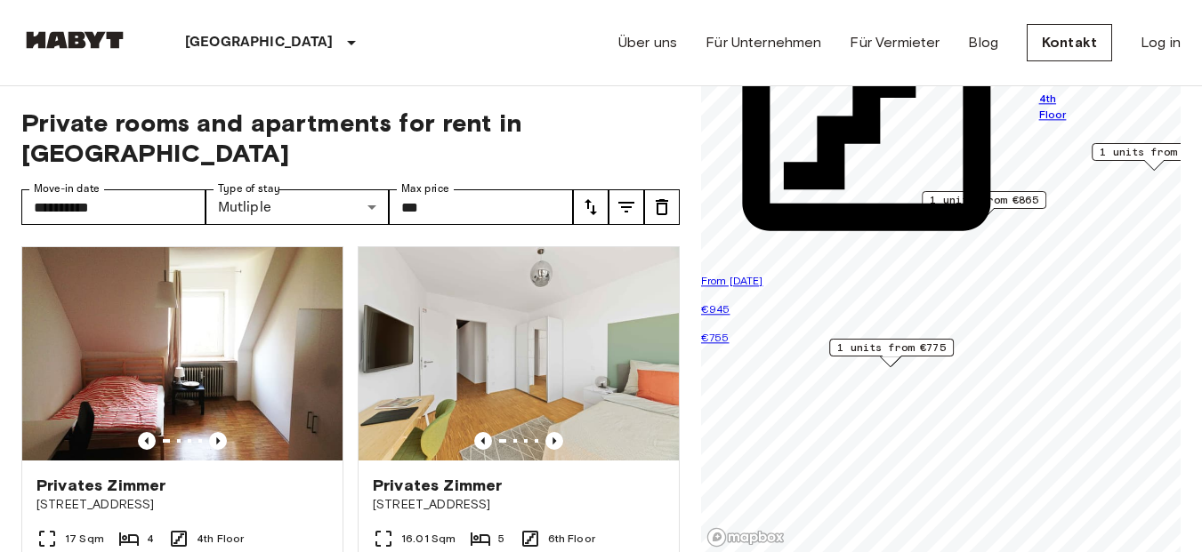 Image resolution: width=1202 pixels, height=552 pixels. Describe the element at coordinates (745, 537) in the screenshot. I see `a: Mapbox logo` at that location.